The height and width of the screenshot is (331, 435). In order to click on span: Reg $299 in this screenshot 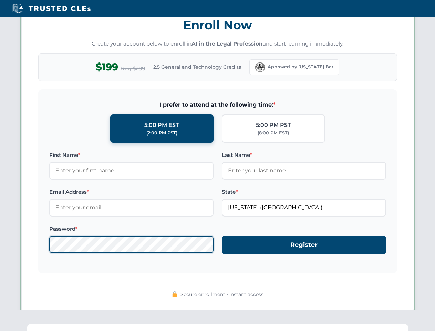, I will do `click(133, 69)`.